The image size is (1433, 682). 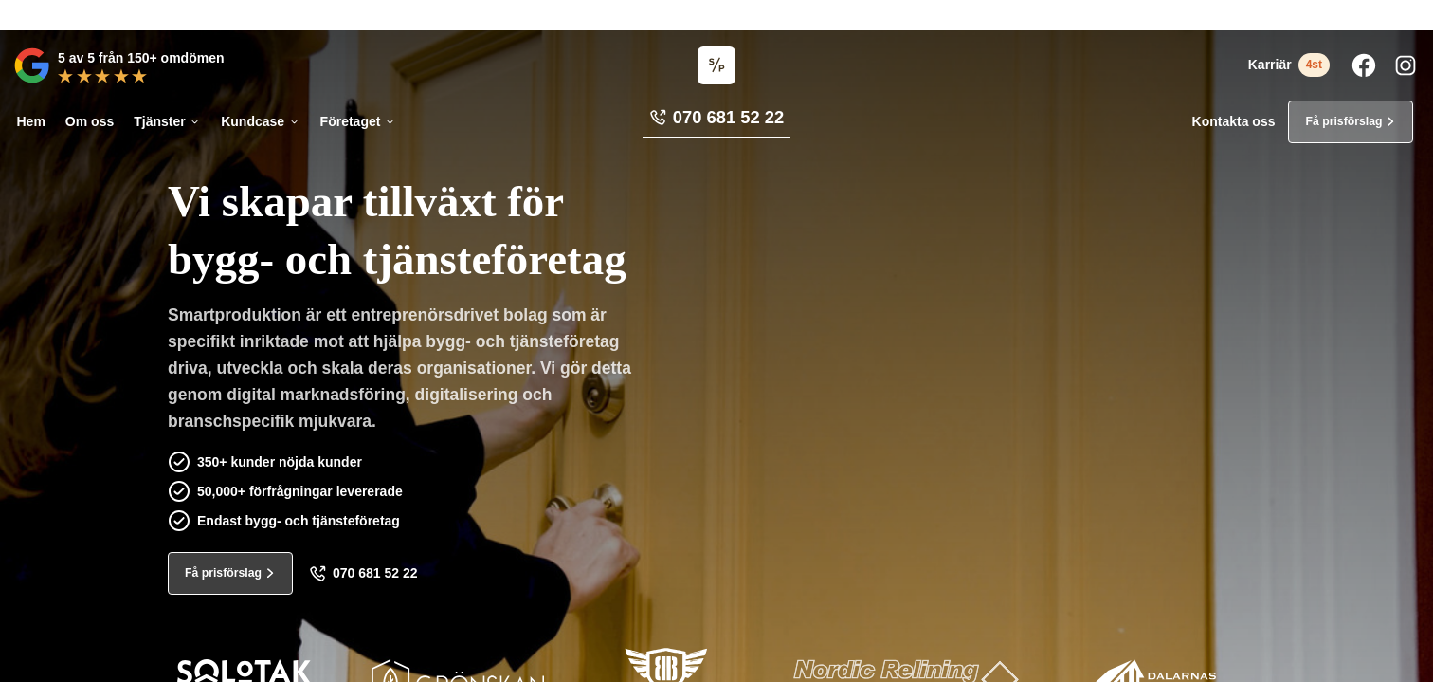 What do you see at coordinates (299, 520) in the screenshot?
I see `p: Endast bygg- och tjänsteföretag` at bounding box center [299, 520].